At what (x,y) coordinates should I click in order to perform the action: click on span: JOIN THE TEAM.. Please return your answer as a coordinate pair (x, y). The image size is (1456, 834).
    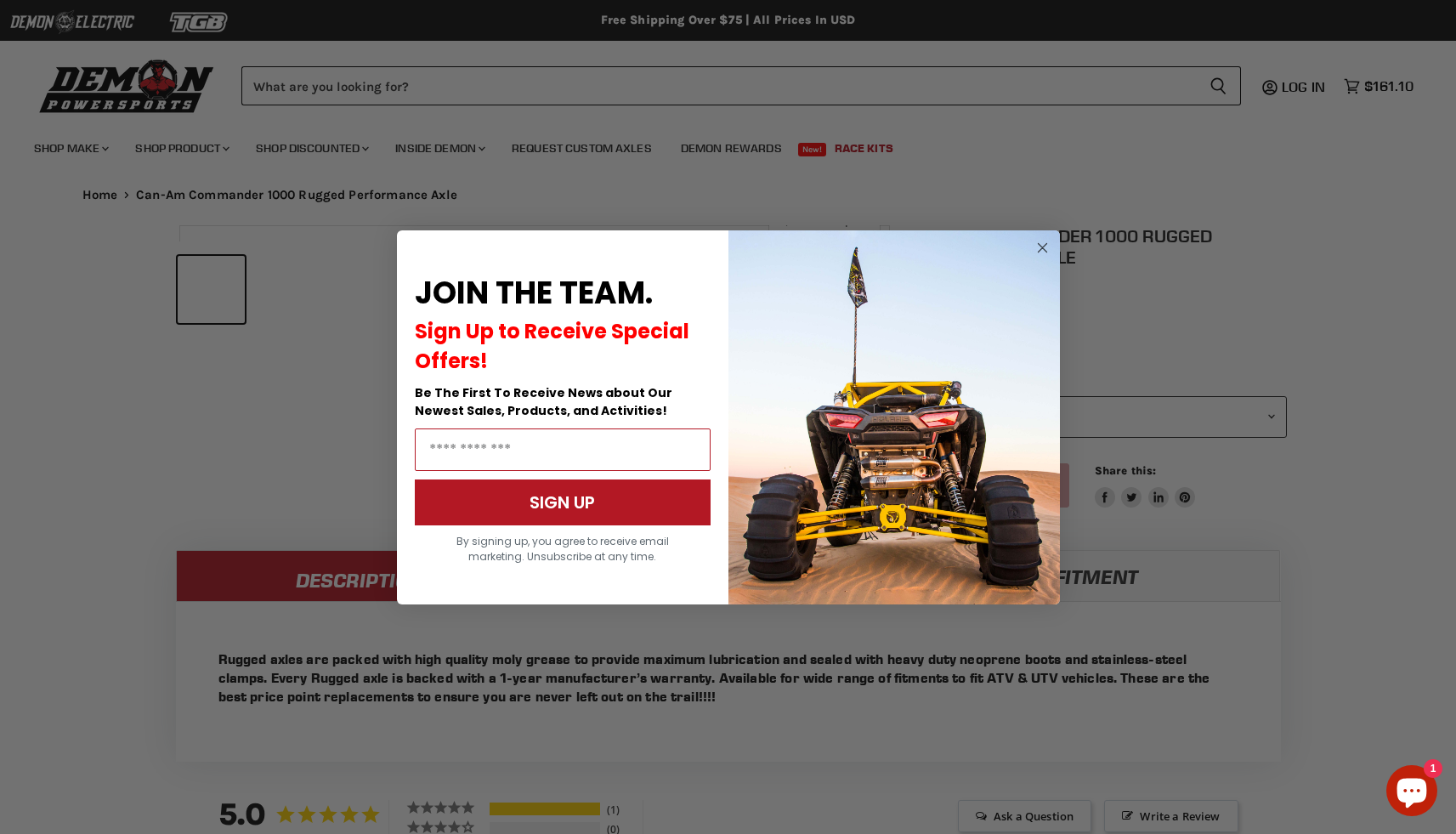
    Looking at the image, I should click on (534, 293).